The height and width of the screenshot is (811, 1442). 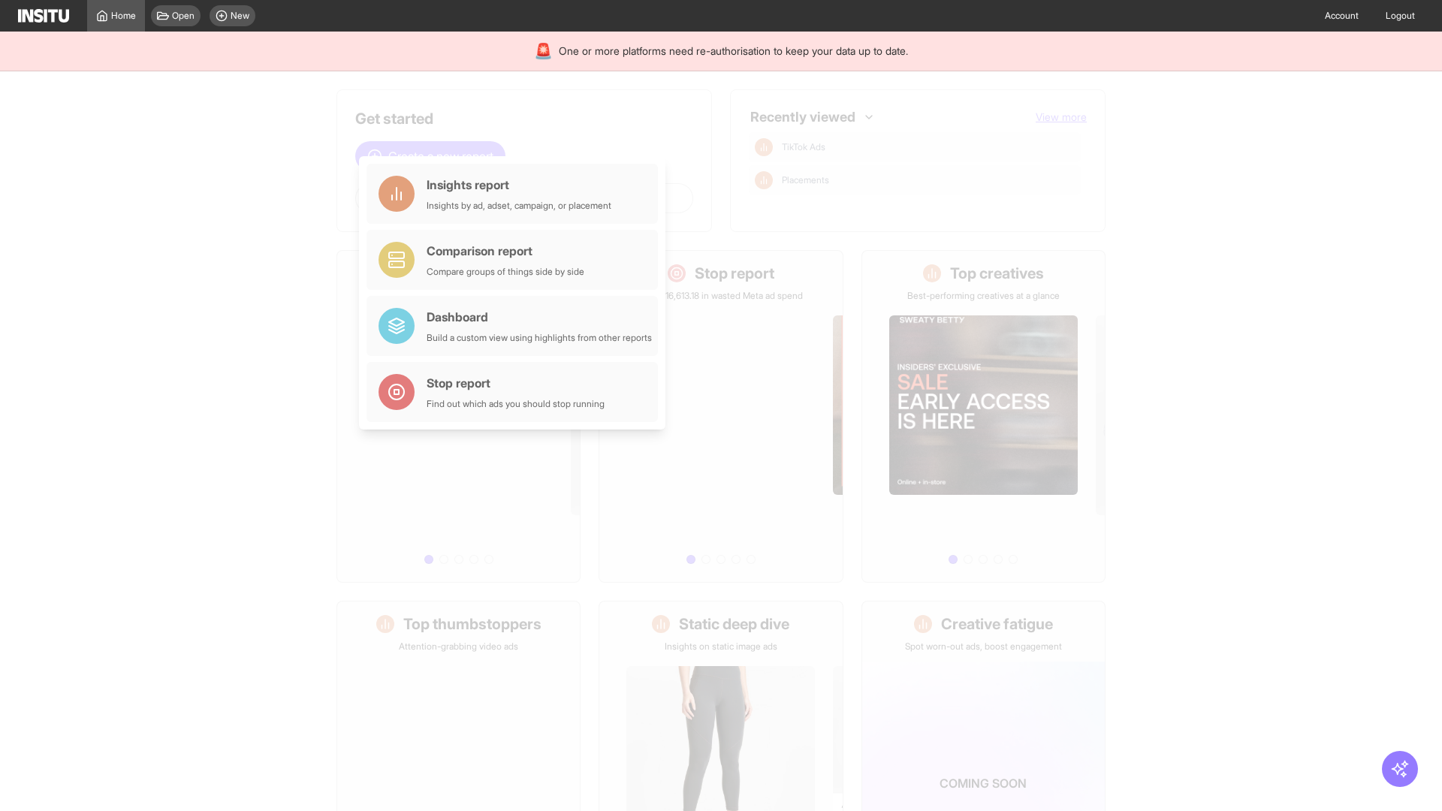 What do you see at coordinates (515, 383) in the screenshot?
I see `div: Stop report` at bounding box center [515, 383].